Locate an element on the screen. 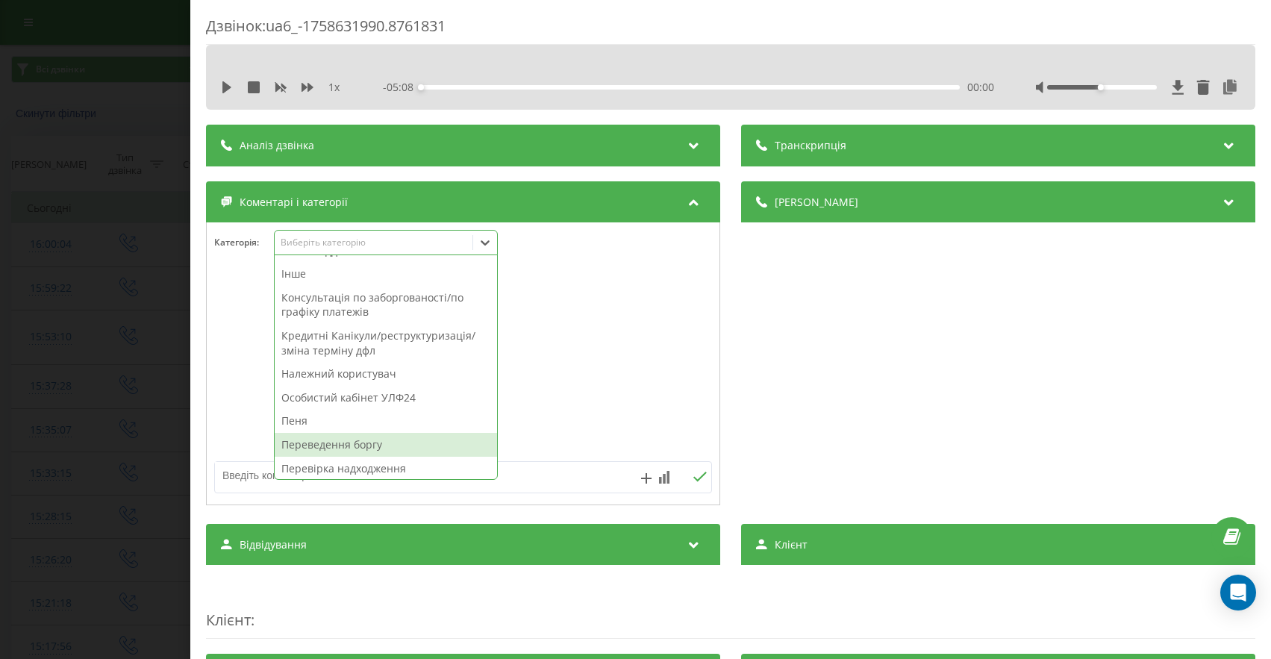  div: Перевірка надходження is located at coordinates (386, 469).